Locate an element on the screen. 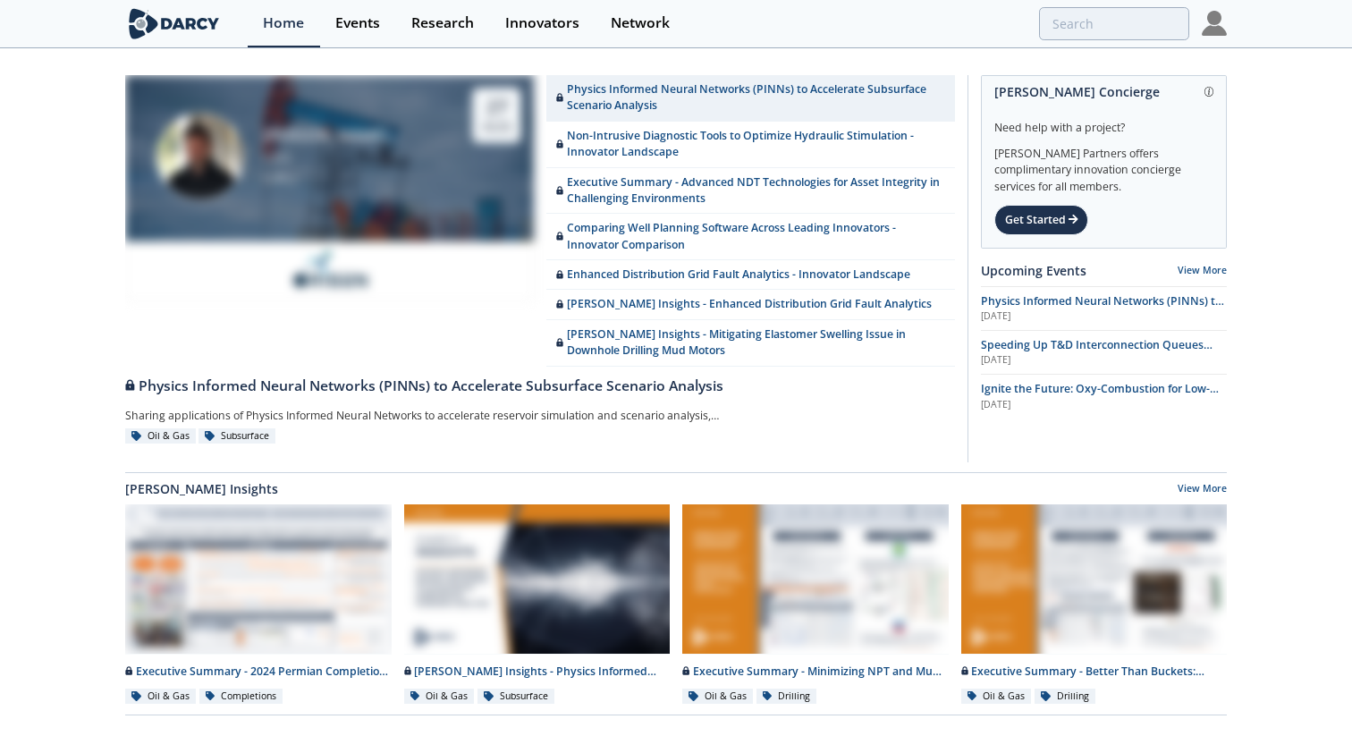 This screenshot has height=736, width=1352. div: Research is located at coordinates (443, 23).